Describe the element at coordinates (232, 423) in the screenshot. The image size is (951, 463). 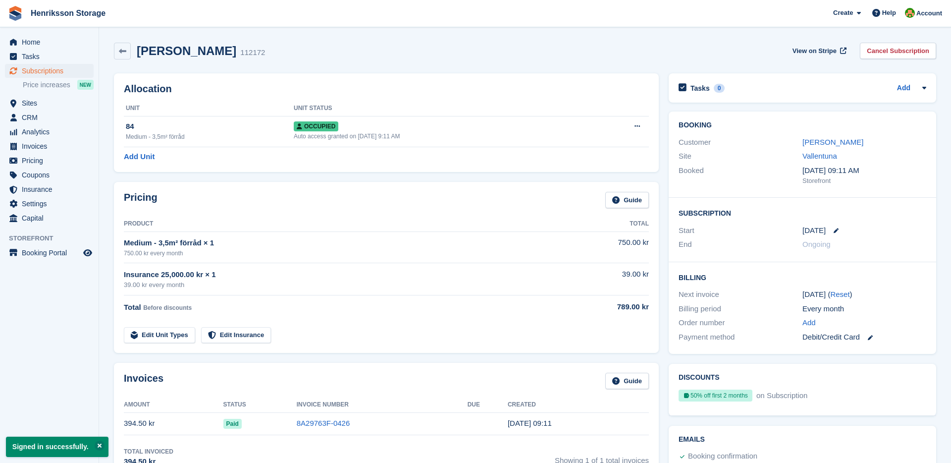
I see `span: Paid` at that location.